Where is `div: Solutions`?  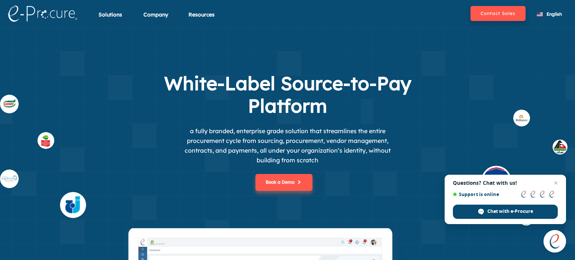
div: Solutions is located at coordinates (110, 19).